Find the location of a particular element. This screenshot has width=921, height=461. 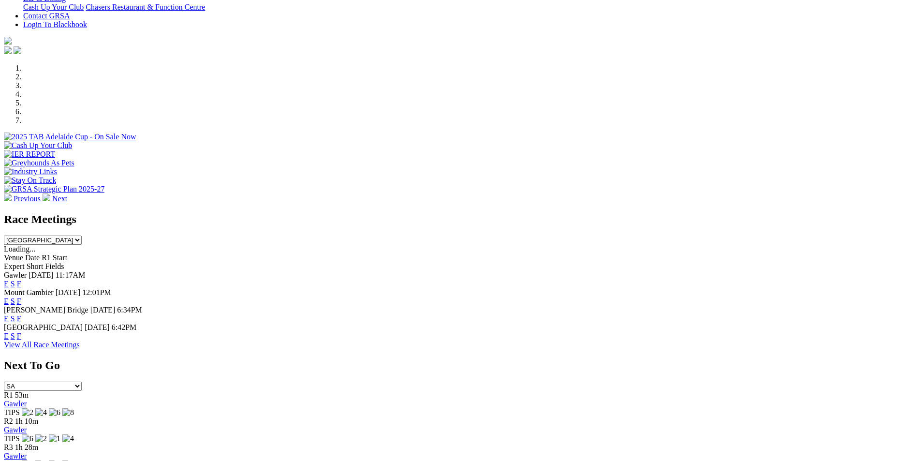

h2: Race Meetings is located at coordinates (460, 219).